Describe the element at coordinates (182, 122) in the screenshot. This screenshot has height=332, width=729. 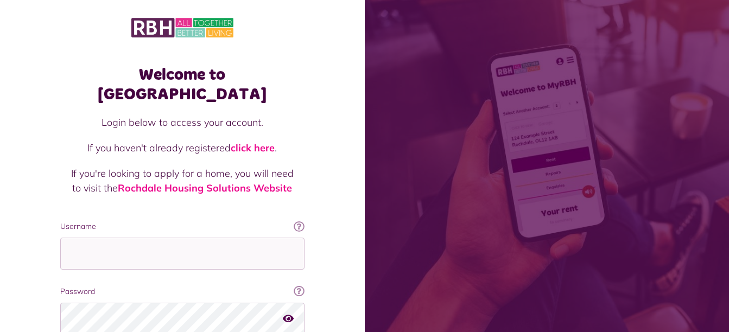
I see `p: Login below to access your account.` at that location.